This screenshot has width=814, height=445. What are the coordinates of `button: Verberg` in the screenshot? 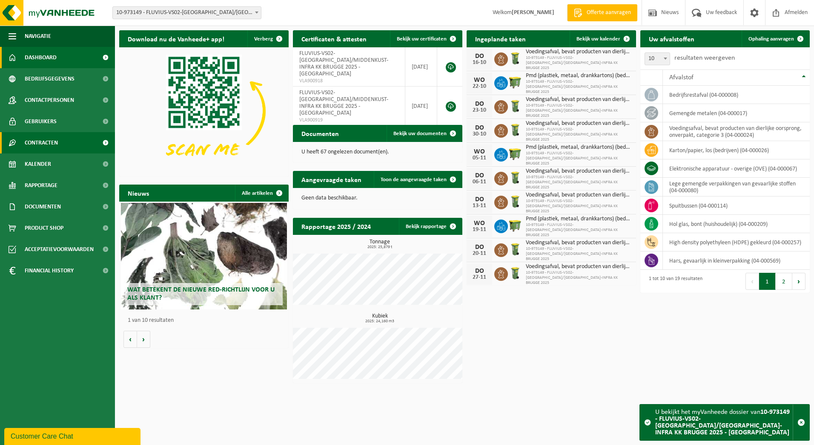 It's located at (267, 39).